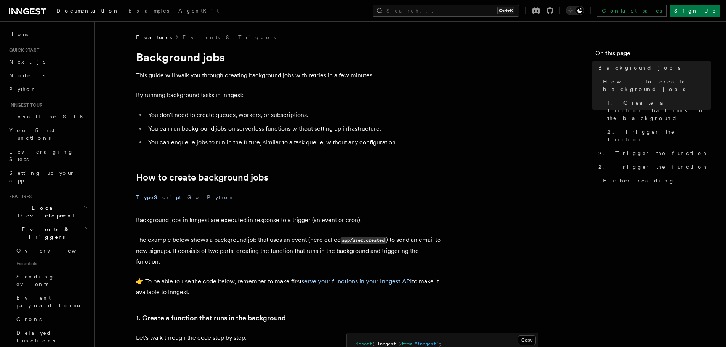 This screenshot has height=347, width=726. What do you see at coordinates (48, 233) in the screenshot?
I see `button: Events & Triggers` at bounding box center [48, 233].